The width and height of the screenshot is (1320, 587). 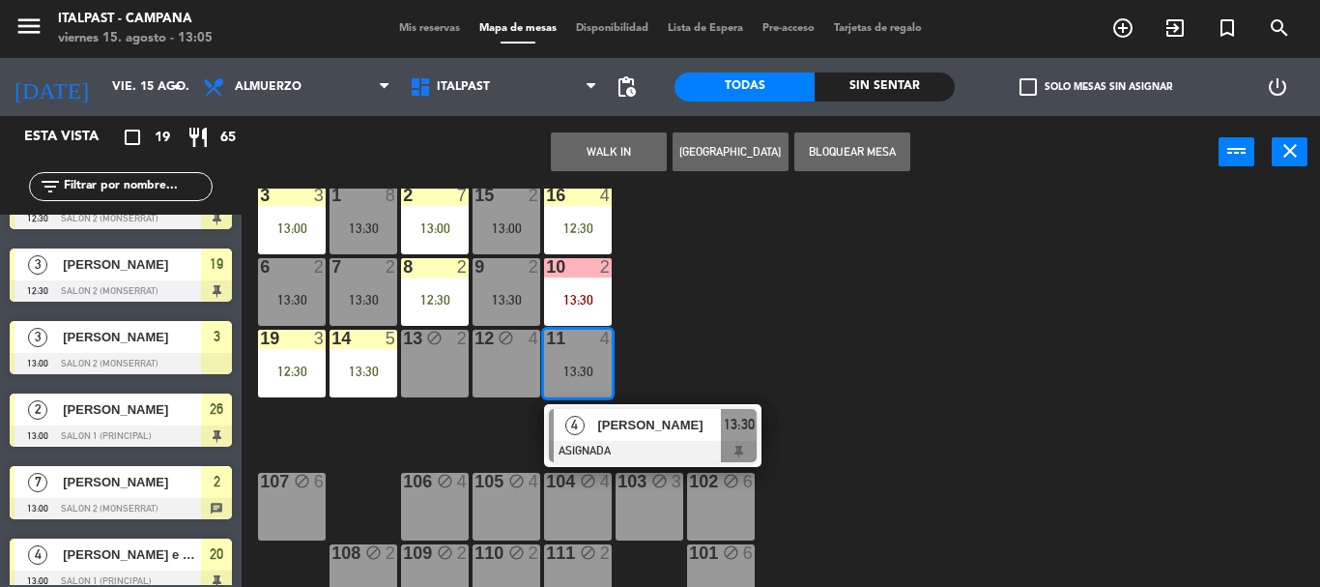 What do you see at coordinates (546, 481) in the screenshot?
I see `div: 104` at bounding box center [546, 481].